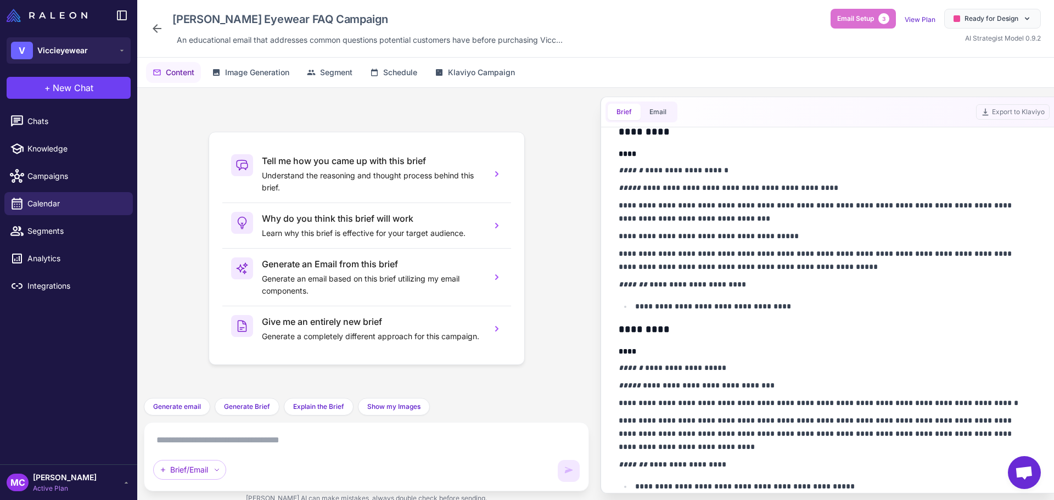  I want to click on button: Show my Images, so click(393, 407).